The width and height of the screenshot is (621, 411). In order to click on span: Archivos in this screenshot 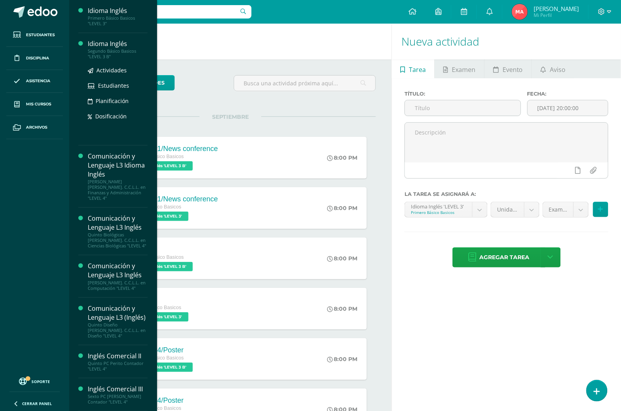, I will do `click(37, 127)`.